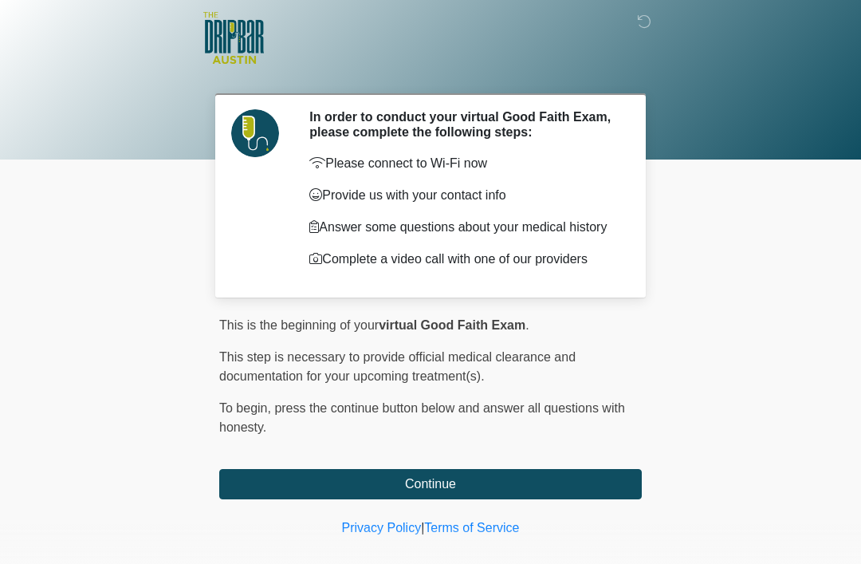 This screenshot has width=861, height=564. I want to click on img: The DRIPBaR - Austin The Domain Logo, so click(234, 37).